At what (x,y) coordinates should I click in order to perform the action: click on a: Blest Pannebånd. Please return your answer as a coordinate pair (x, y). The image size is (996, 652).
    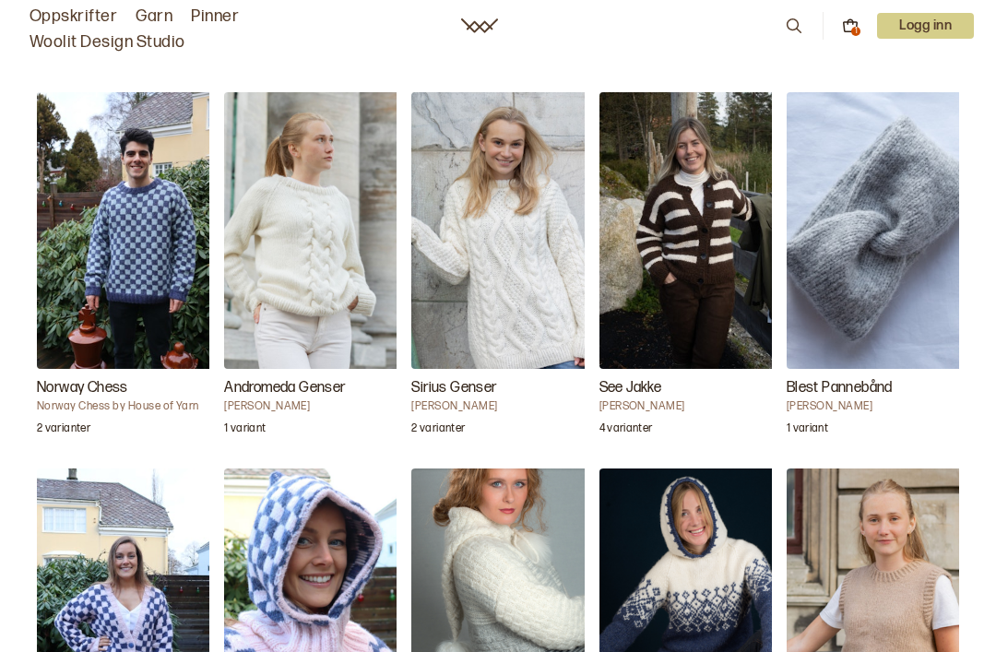
    Looking at the image, I should click on (873, 269).